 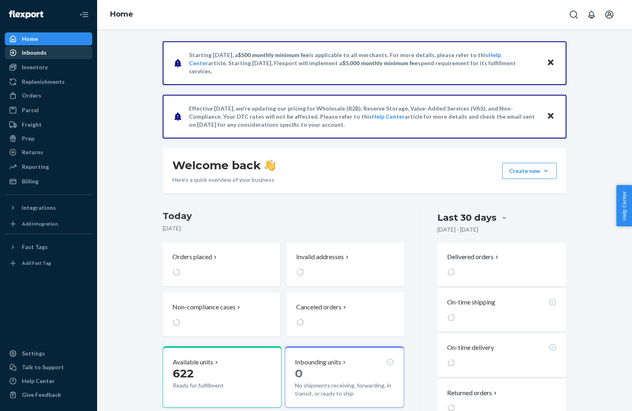 What do you see at coordinates (28, 138) in the screenshot?
I see `div: Prep` at bounding box center [28, 138].